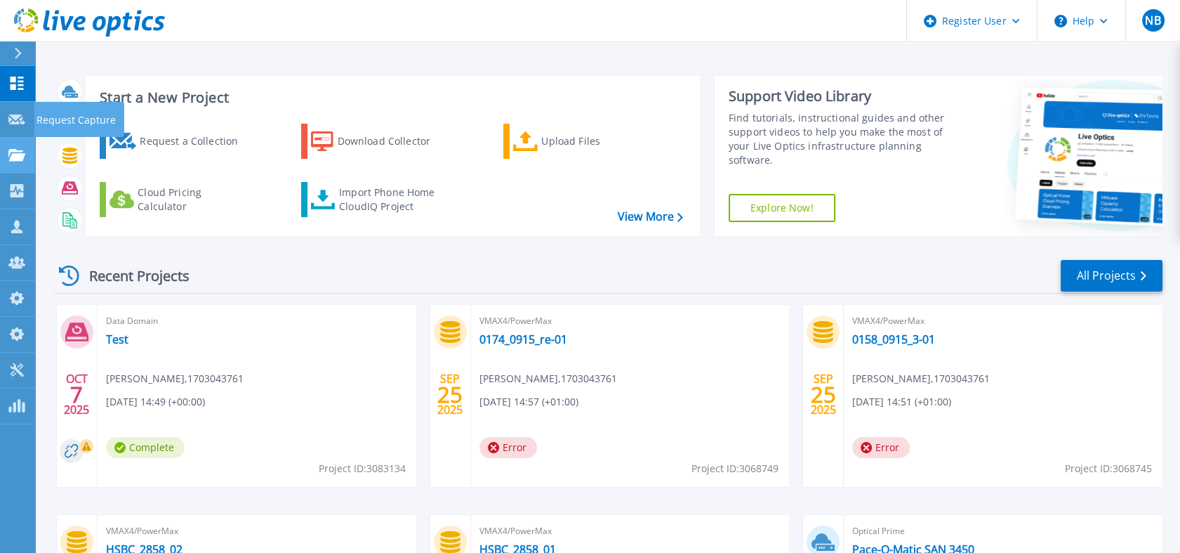  What do you see at coordinates (842, 96) in the screenshot?
I see `div: Support Video Library` at bounding box center [842, 96].